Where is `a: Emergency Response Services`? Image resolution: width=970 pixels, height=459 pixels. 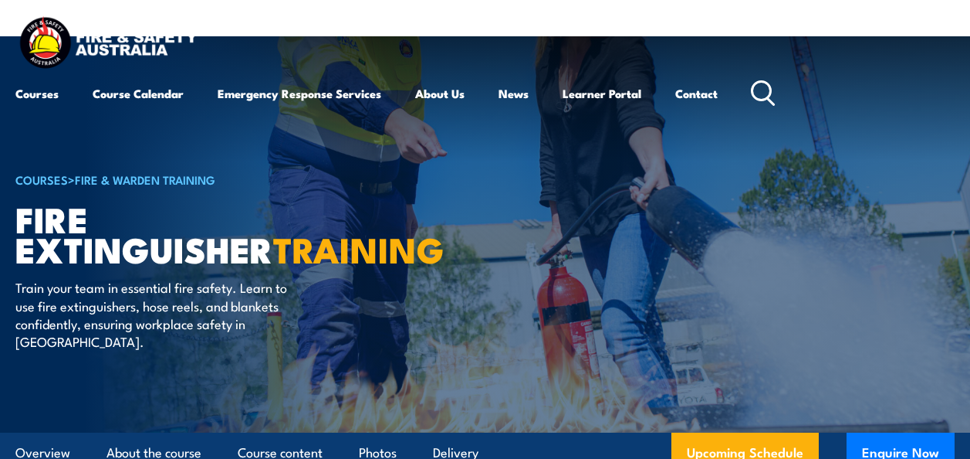 a: Emergency Response Services is located at coordinates (300, 93).